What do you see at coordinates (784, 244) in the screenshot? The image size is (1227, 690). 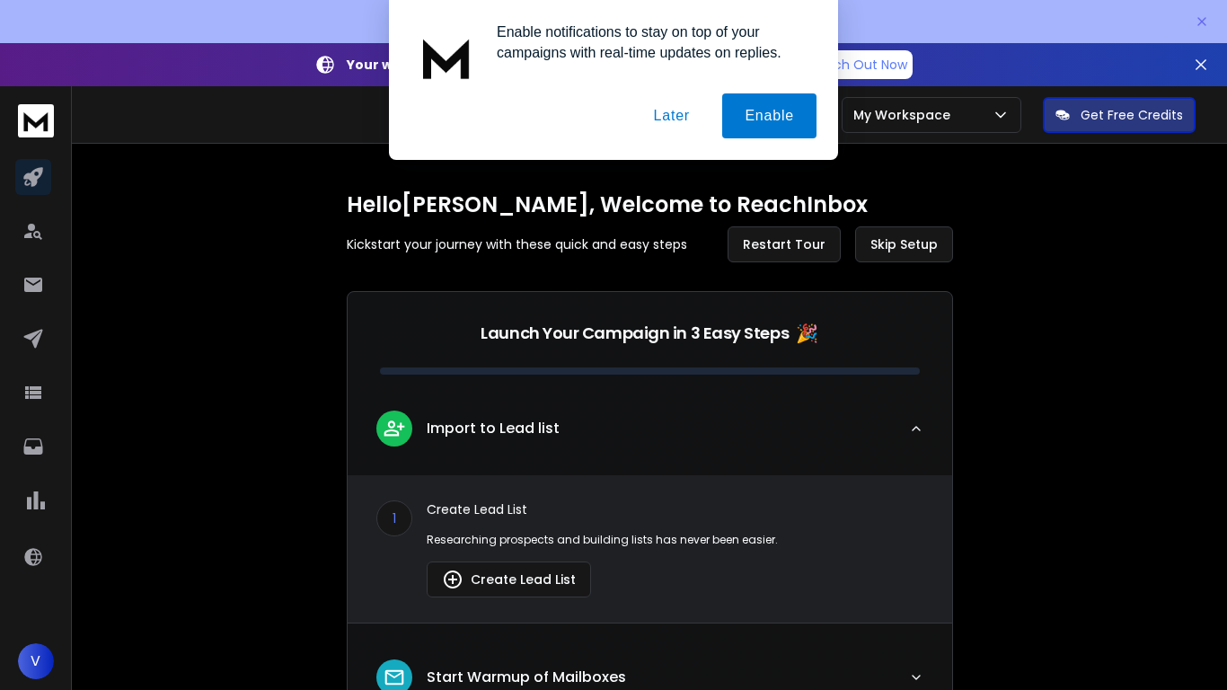 I see `button: Restart Tour` at bounding box center [784, 244].